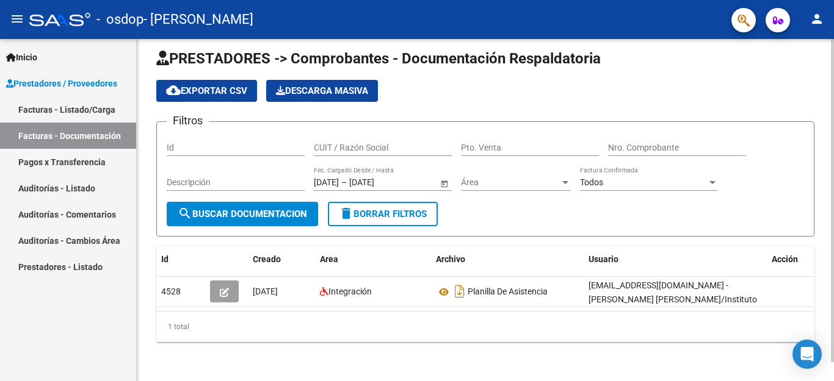  What do you see at coordinates (346, 214) in the screenshot?
I see `mat-icon: delete` at bounding box center [346, 214].